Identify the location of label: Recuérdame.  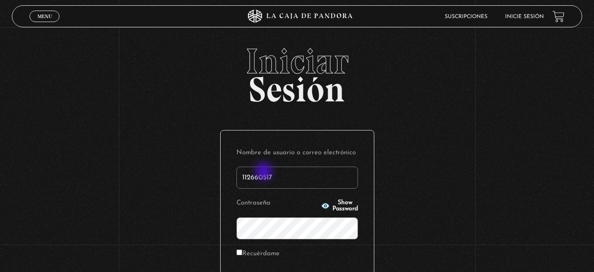
(258, 254).